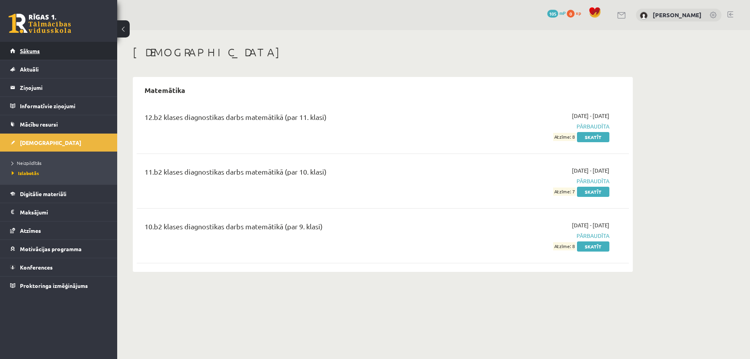 This screenshot has height=359, width=750. Describe the element at coordinates (59, 51) in the screenshot. I see `a: Sākums` at that location.